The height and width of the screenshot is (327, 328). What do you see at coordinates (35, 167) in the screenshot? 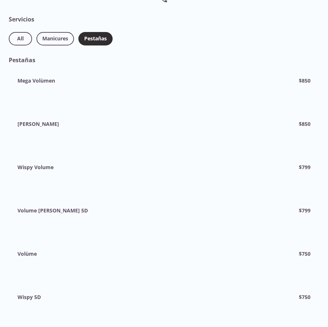
I see `h4: Wispy Volume` at bounding box center [35, 167].